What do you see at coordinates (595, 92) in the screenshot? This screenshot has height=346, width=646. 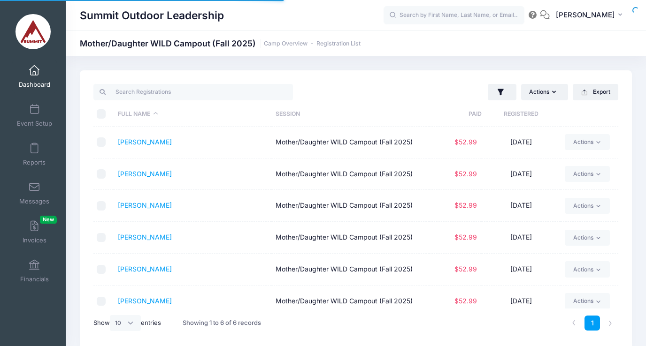 I see `button: Export` at bounding box center [595, 92].